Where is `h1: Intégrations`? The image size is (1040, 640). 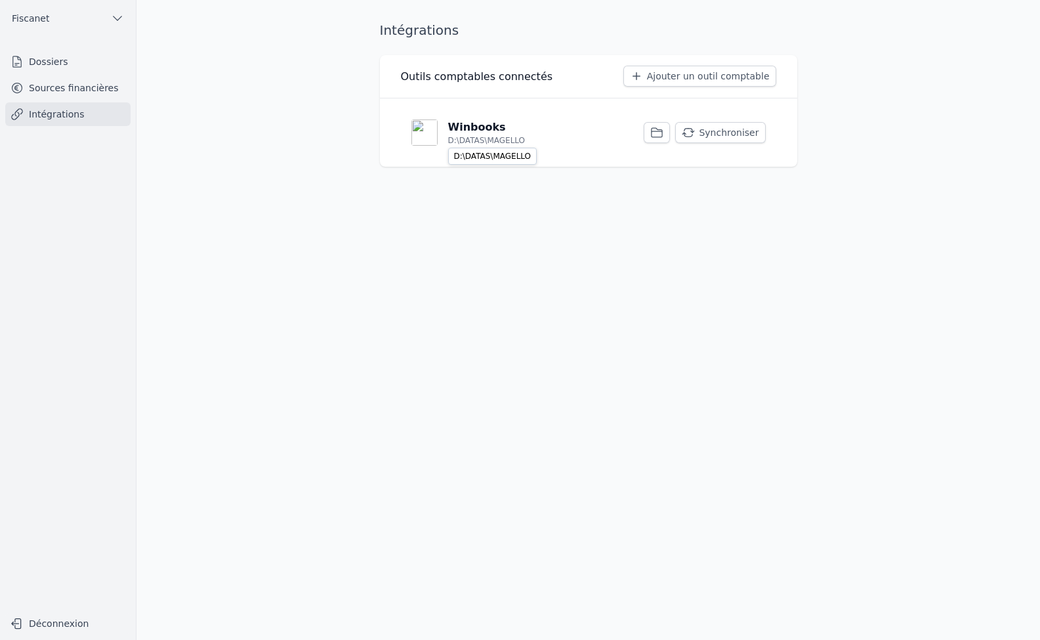
h1: Intégrations is located at coordinates (419, 30).